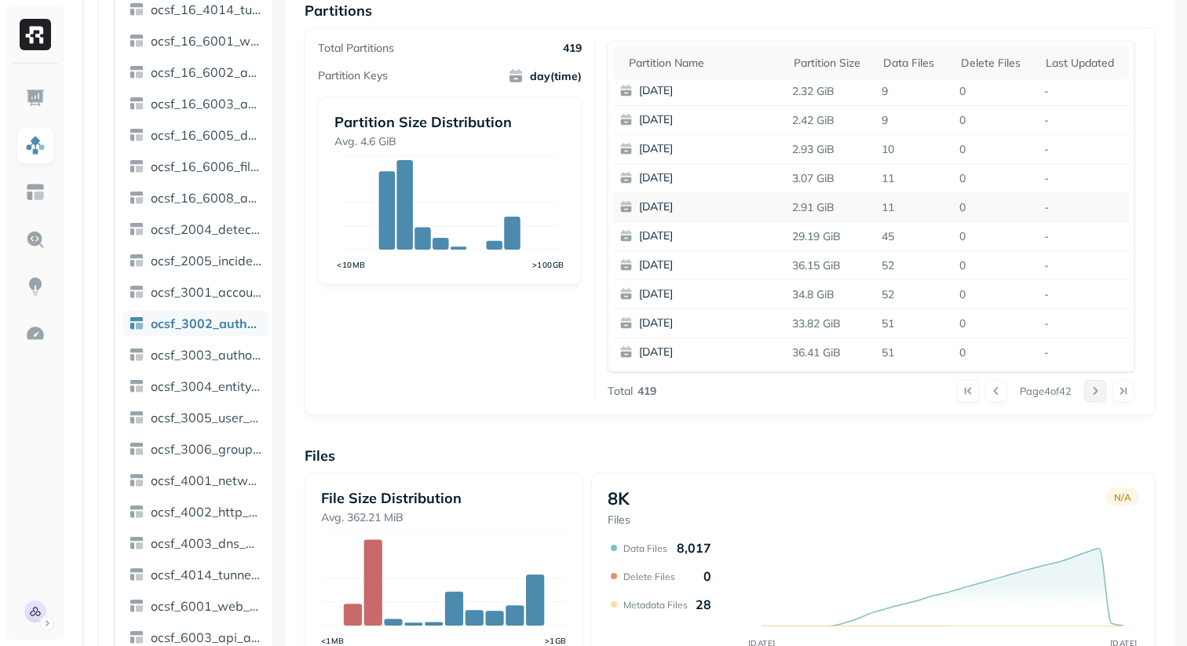 This screenshot has width=1187, height=646. What do you see at coordinates (35, 239) in the screenshot?
I see `img: Query Explorer` at bounding box center [35, 239].